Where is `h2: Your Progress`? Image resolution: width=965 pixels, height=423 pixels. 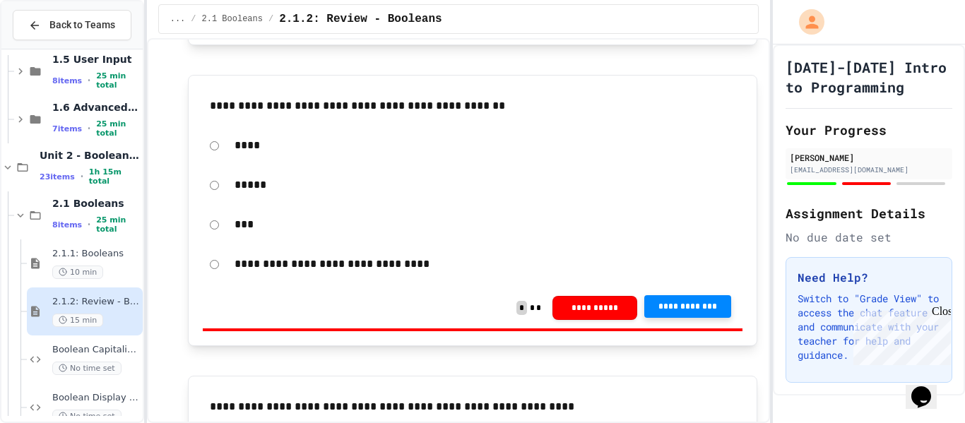
h2: Your Progress is located at coordinates (869, 130).